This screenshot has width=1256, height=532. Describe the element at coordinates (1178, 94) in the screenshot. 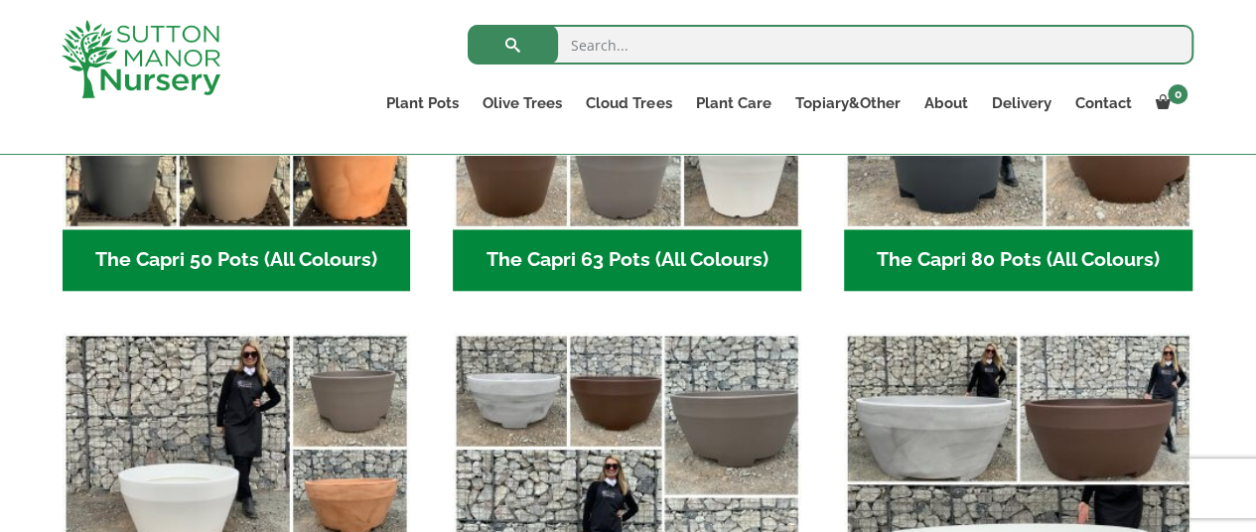

I see `span: 0` at that location.